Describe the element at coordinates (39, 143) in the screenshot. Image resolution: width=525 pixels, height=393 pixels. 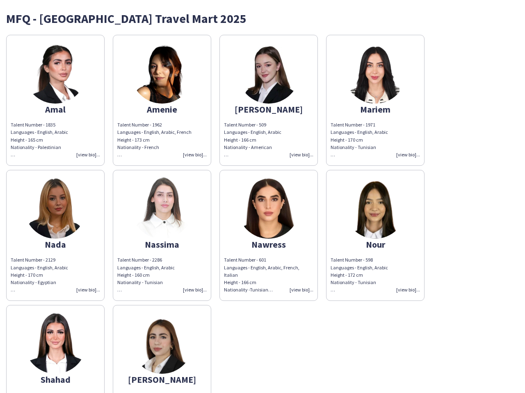
I see `span: Languages - English, Arabic Height - 165 cm Nationality - Palestinian` at that location.